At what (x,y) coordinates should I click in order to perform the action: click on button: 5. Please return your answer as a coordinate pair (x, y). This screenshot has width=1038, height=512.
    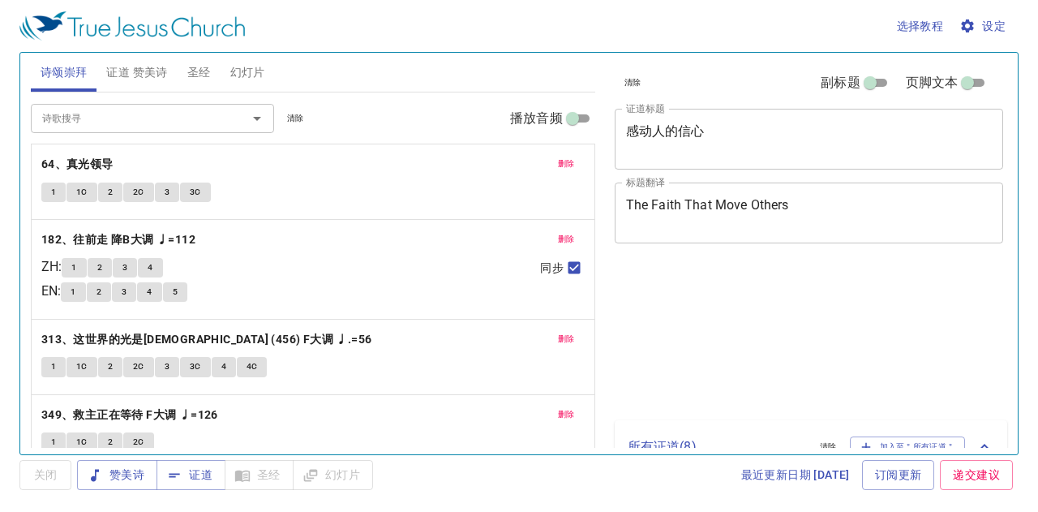
    Looking at the image, I should click on (175, 292).